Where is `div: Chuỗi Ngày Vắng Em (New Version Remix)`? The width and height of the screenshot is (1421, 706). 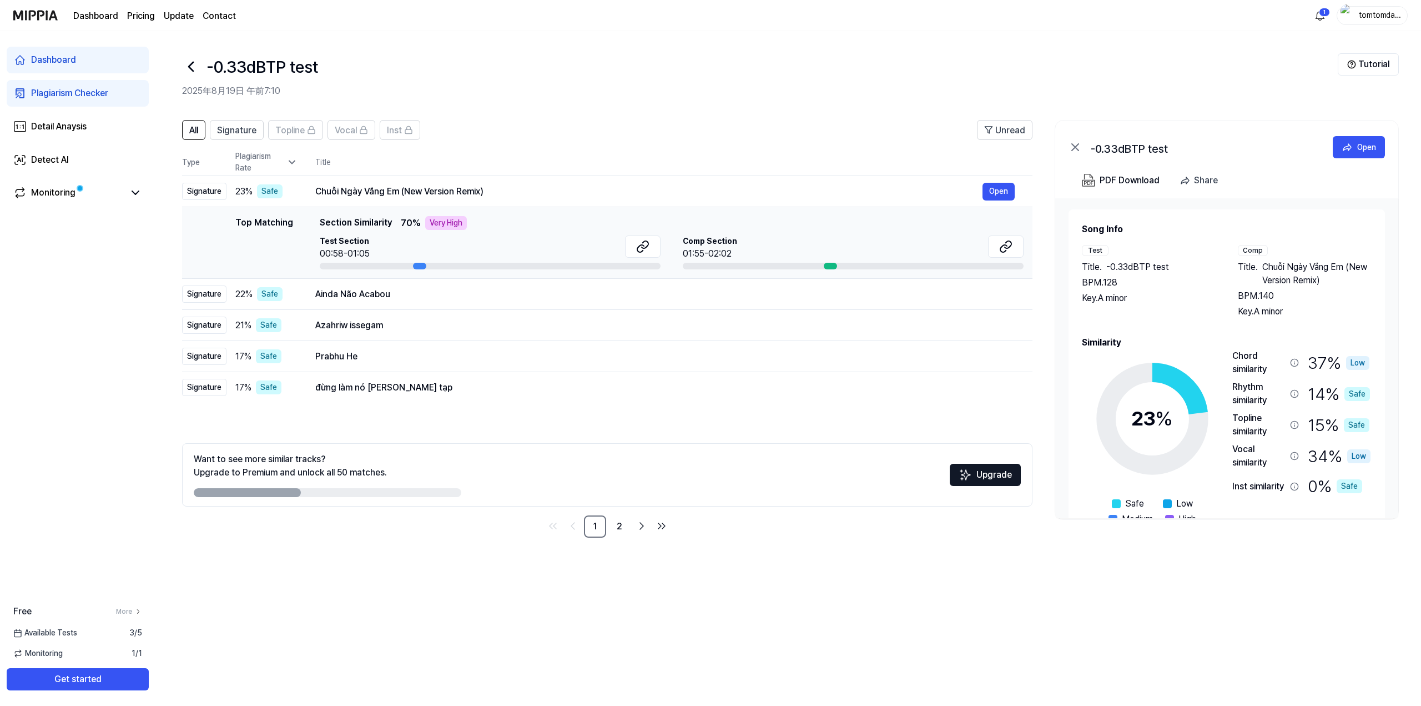 div: Chuỗi Ngày Vắng Em (New Version Remix) is located at coordinates (649, 192).